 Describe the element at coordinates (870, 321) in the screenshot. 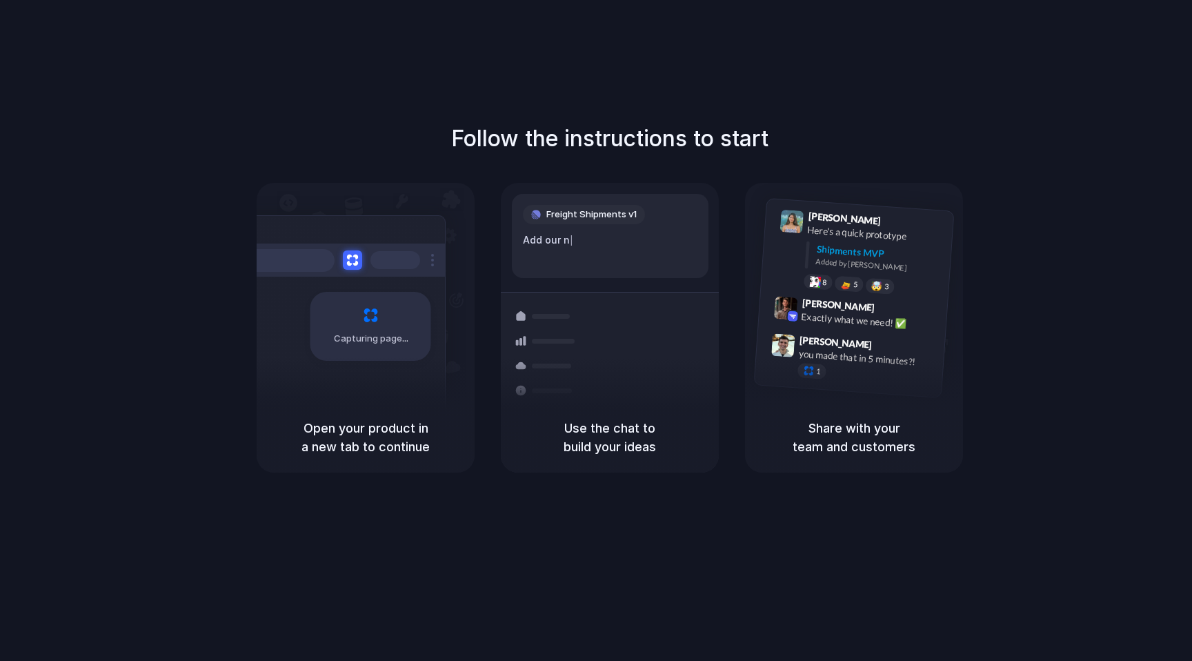

I see `div: Exactly what we need! ✅` at that location.